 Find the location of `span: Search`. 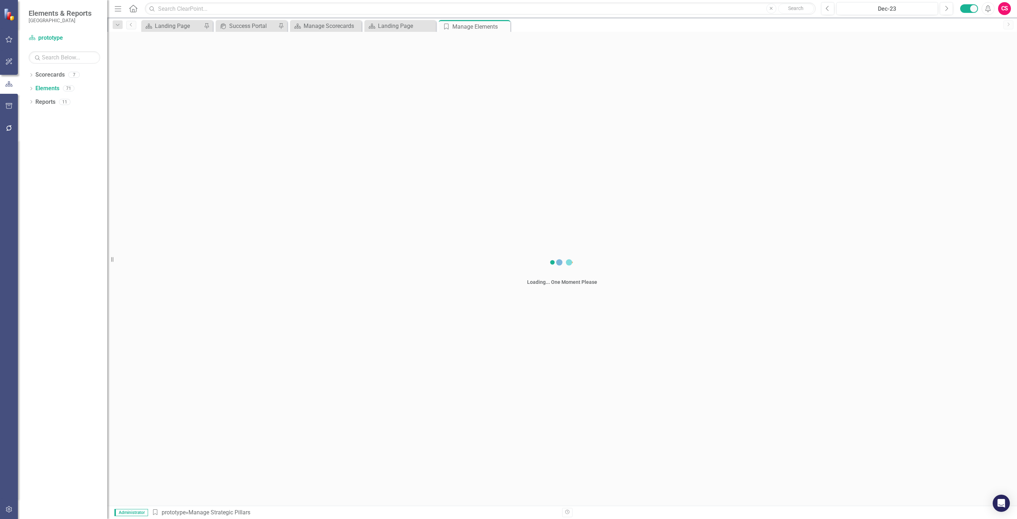

span: Search is located at coordinates (796, 8).